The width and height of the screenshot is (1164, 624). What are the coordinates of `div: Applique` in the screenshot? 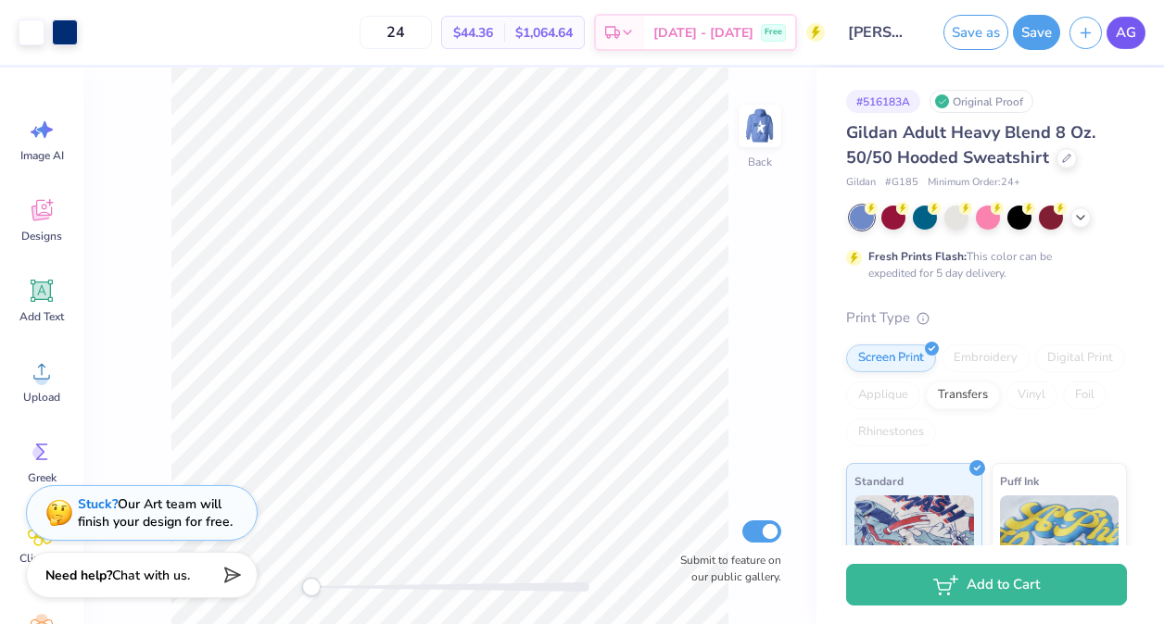 It's located at (883, 396).